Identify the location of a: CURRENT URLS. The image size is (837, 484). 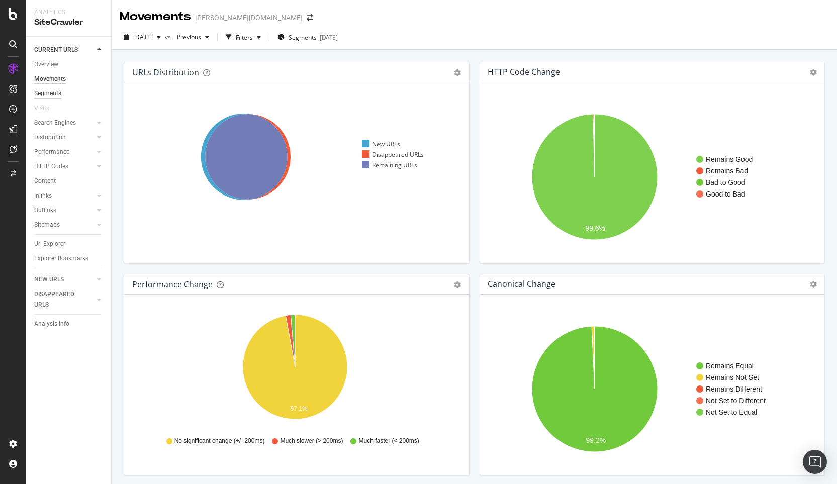
(64, 50).